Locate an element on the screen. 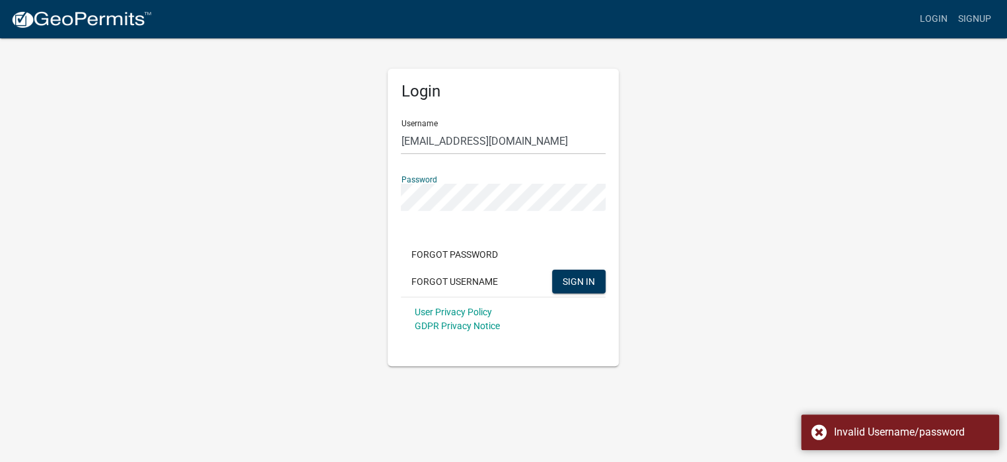 The image size is (1007, 462). button: Forgot Username is located at coordinates (454, 281).